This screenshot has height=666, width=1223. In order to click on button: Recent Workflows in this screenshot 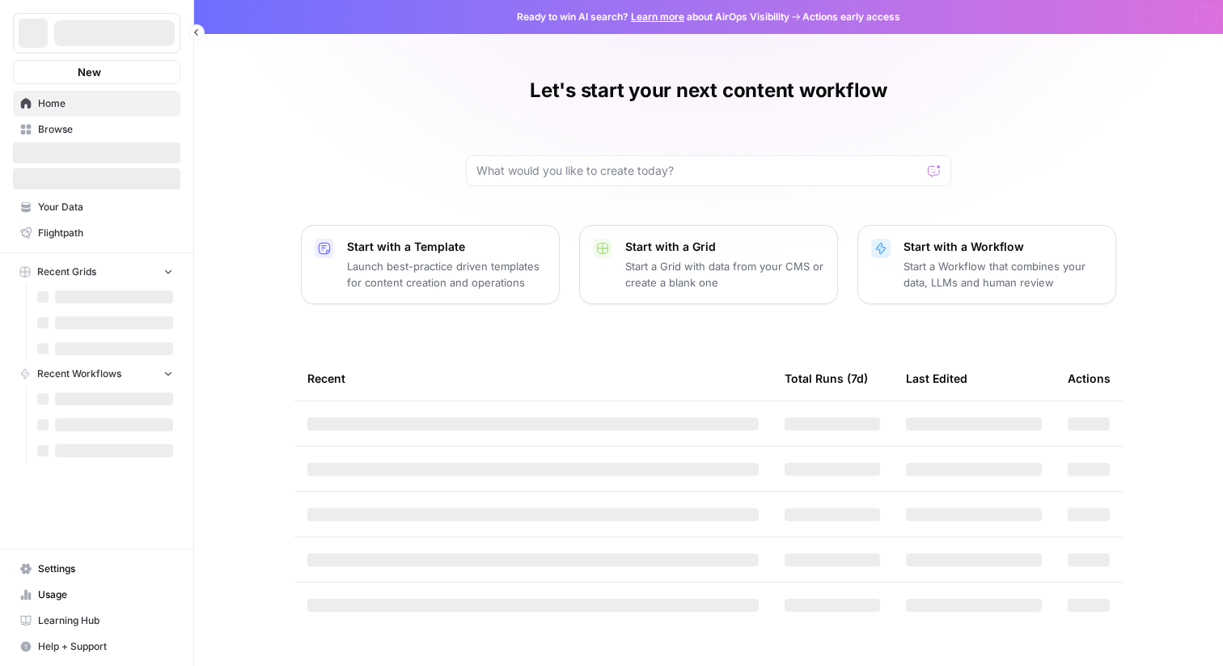, I will do `click(96, 374)`.